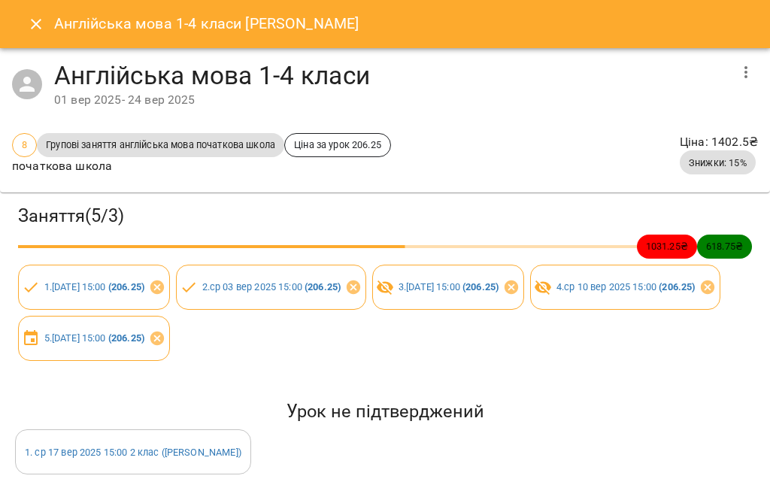  Describe the element at coordinates (338, 144) in the screenshot. I see `span: Ціна за урок 206.25` at that location.